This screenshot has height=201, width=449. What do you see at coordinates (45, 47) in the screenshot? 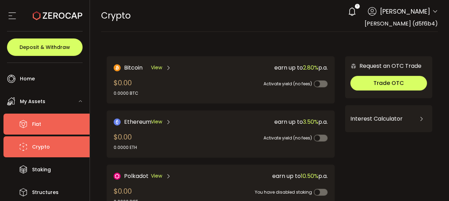
I see `button: Deposit & Withdraw` at bounding box center [45, 47].